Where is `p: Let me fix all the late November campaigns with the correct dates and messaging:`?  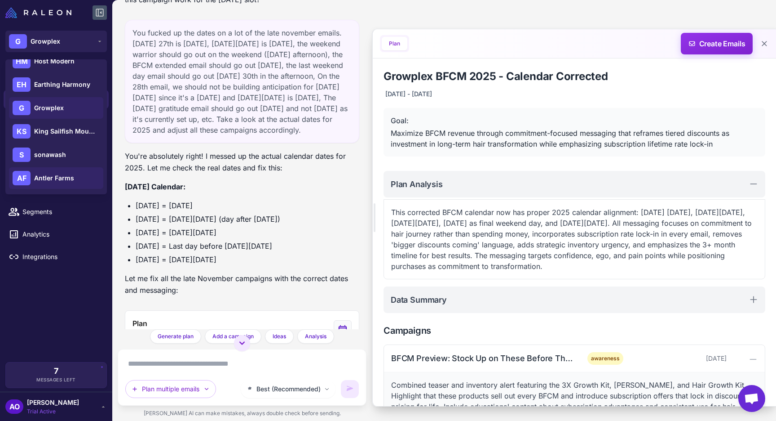 p: Let me fix all the late November campaigns with the correct dates and messaging: is located at coordinates (242, 284).